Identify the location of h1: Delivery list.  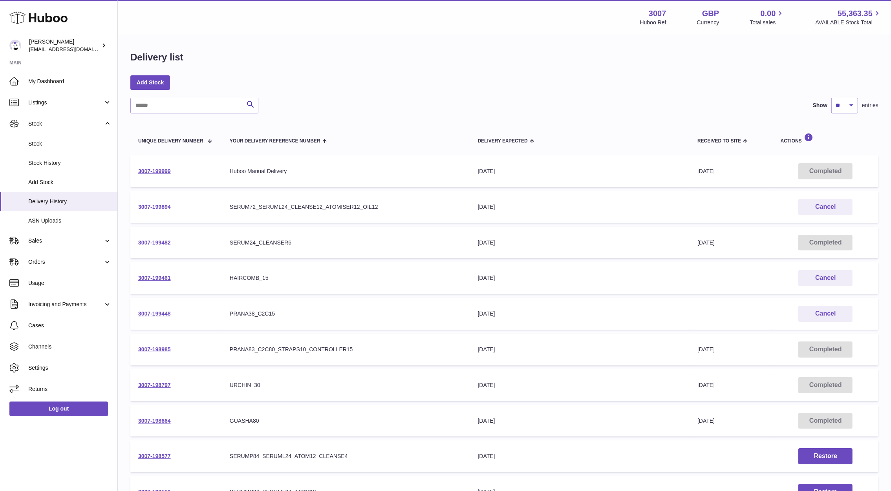
(157, 57).